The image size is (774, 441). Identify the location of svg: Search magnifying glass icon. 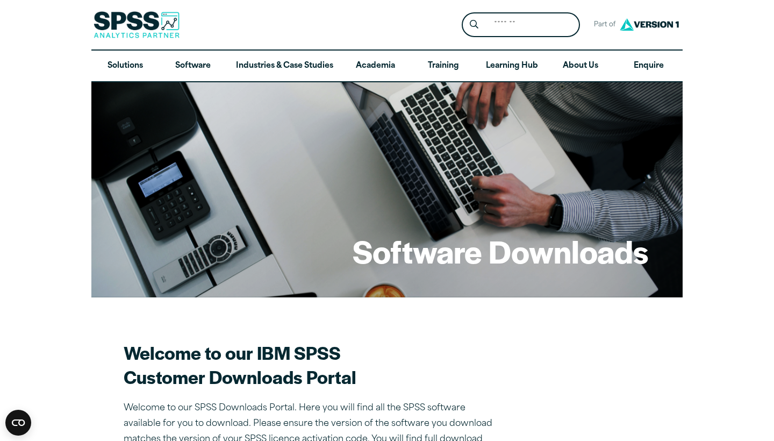
(474, 24).